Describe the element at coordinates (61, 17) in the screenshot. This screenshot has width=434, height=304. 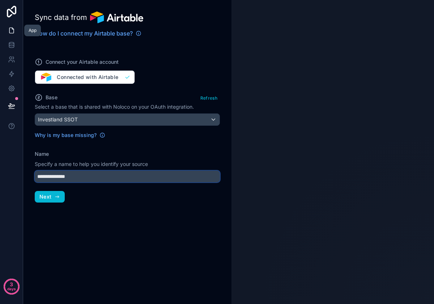
I see `span: Sync data from` at that location.